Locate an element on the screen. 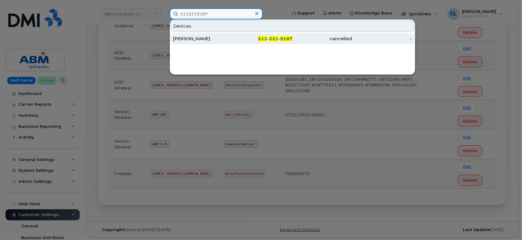  div: cancelled is located at coordinates (322, 39).